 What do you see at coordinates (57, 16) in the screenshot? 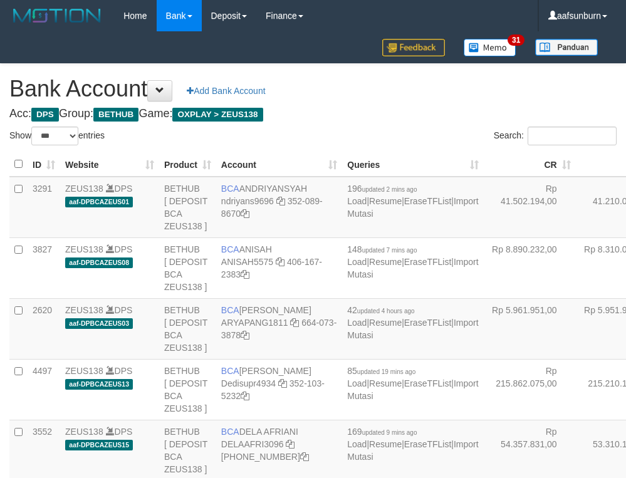
I see `img: MOTION_logo.png` at bounding box center [57, 16].